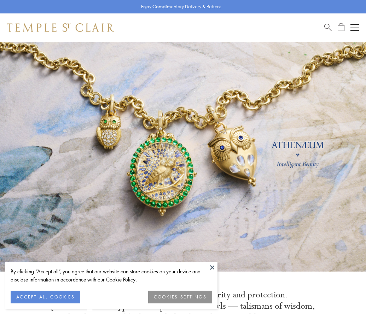 This screenshot has height=314, width=366. I want to click on p: Enjoy Complimentary Delivery & Returns, so click(181, 7).